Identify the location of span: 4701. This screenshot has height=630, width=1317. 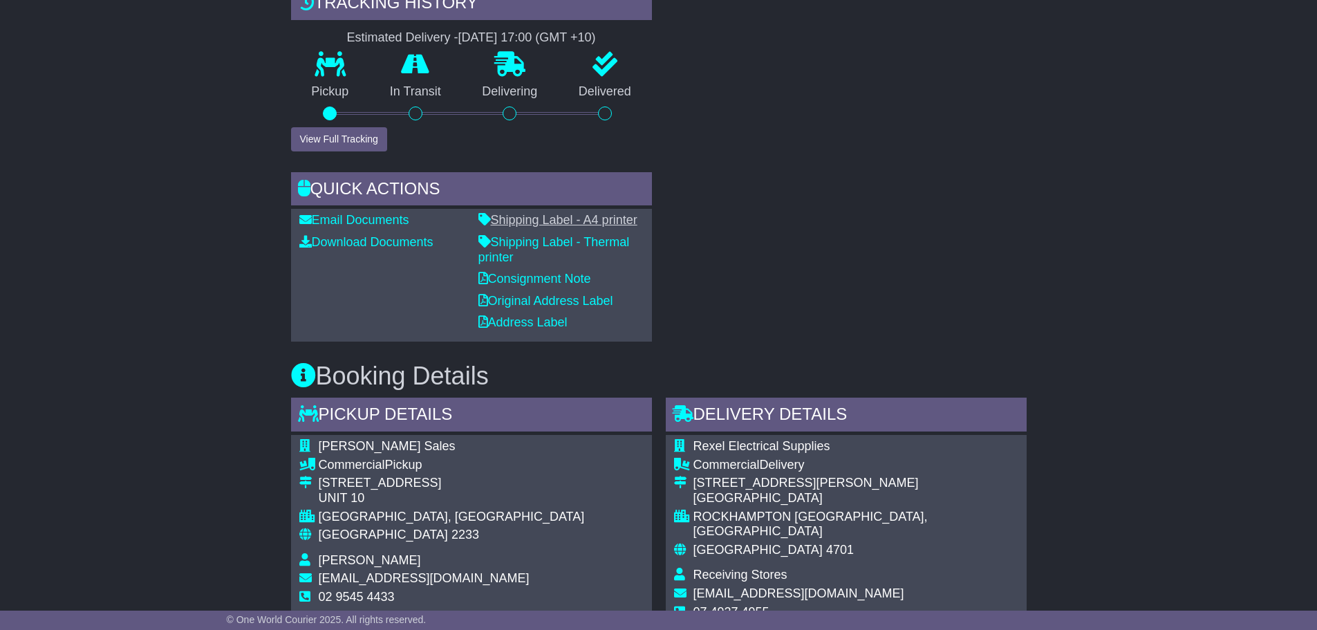
(840, 549).